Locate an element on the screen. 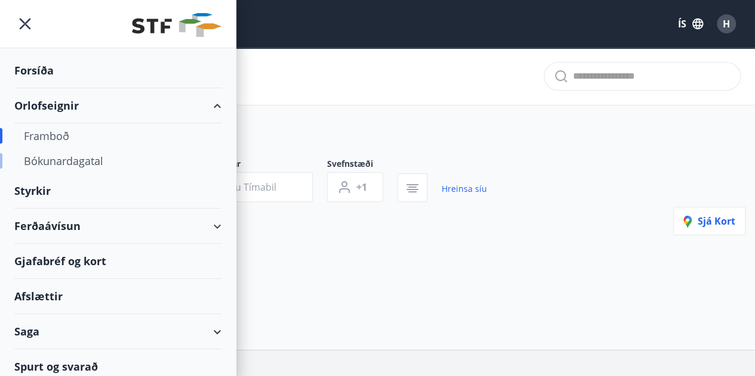  div: Framboð is located at coordinates (118, 136).